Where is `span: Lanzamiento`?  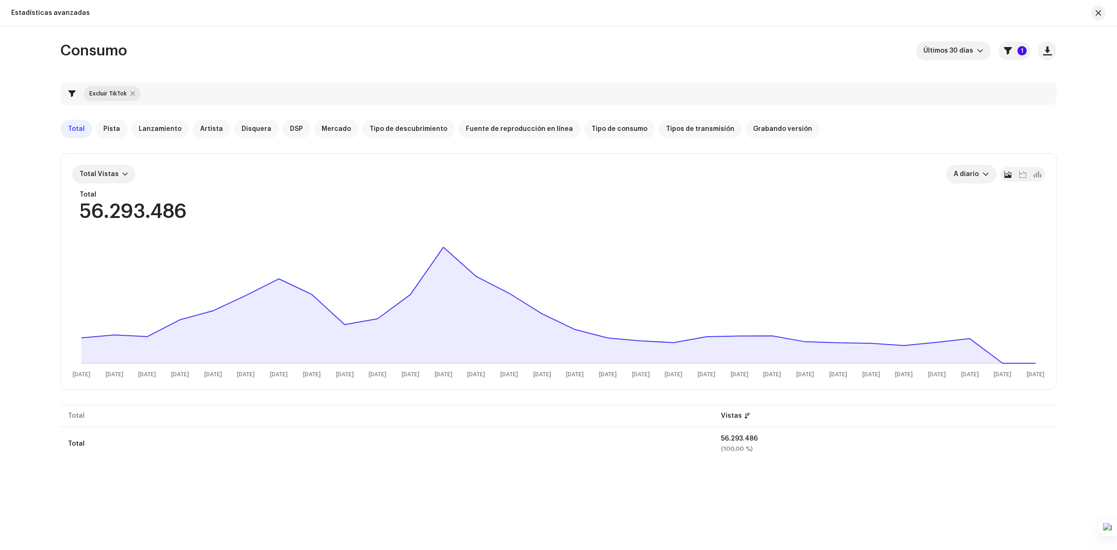
span: Lanzamiento is located at coordinates (160, 129).